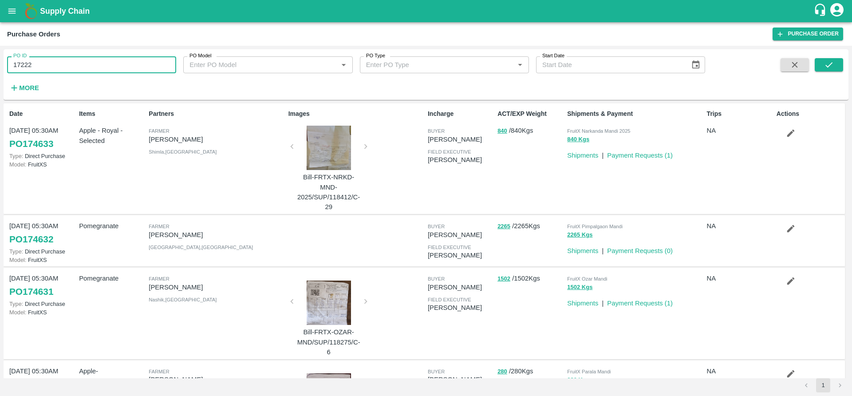  What do you see at coordinates (809, 114) in the screenshot?
I see `p: Actions` at bounding box center [809, 114].